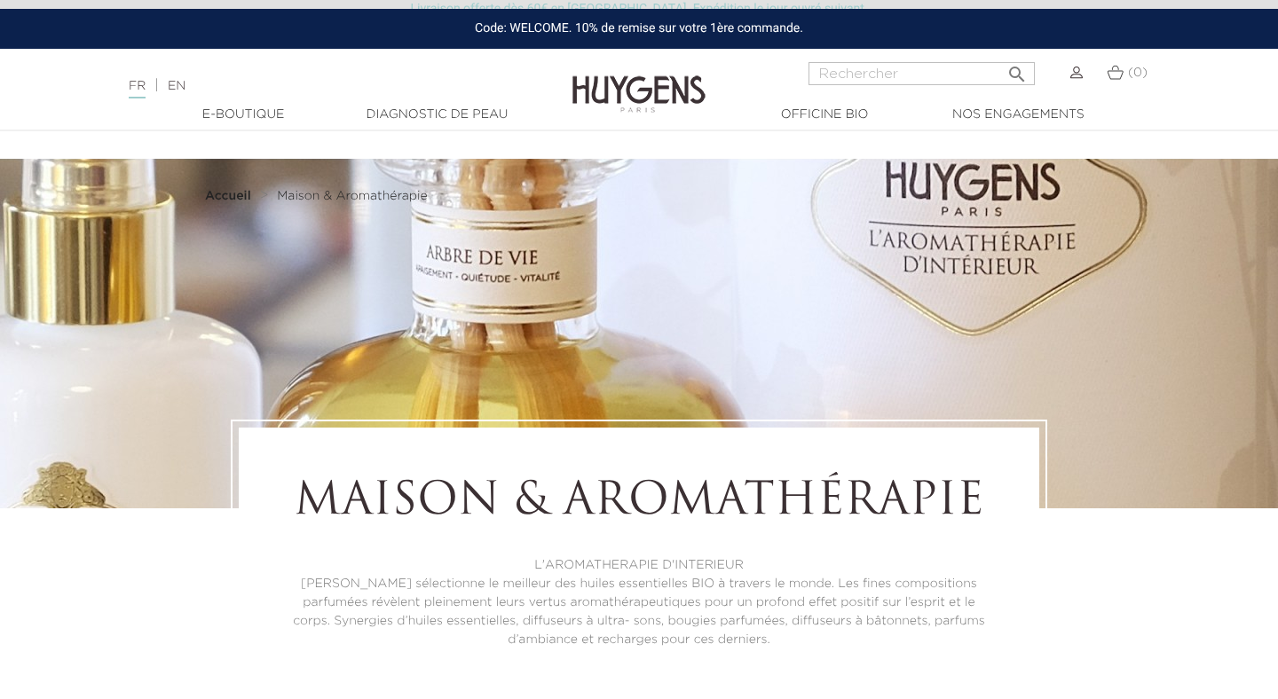 The width and height of the screenshot is (1278, 699). What do you see at coordinates (921, 74) in the screenshot?
I see `input: Rechercher` at bounding box center [921, 74].